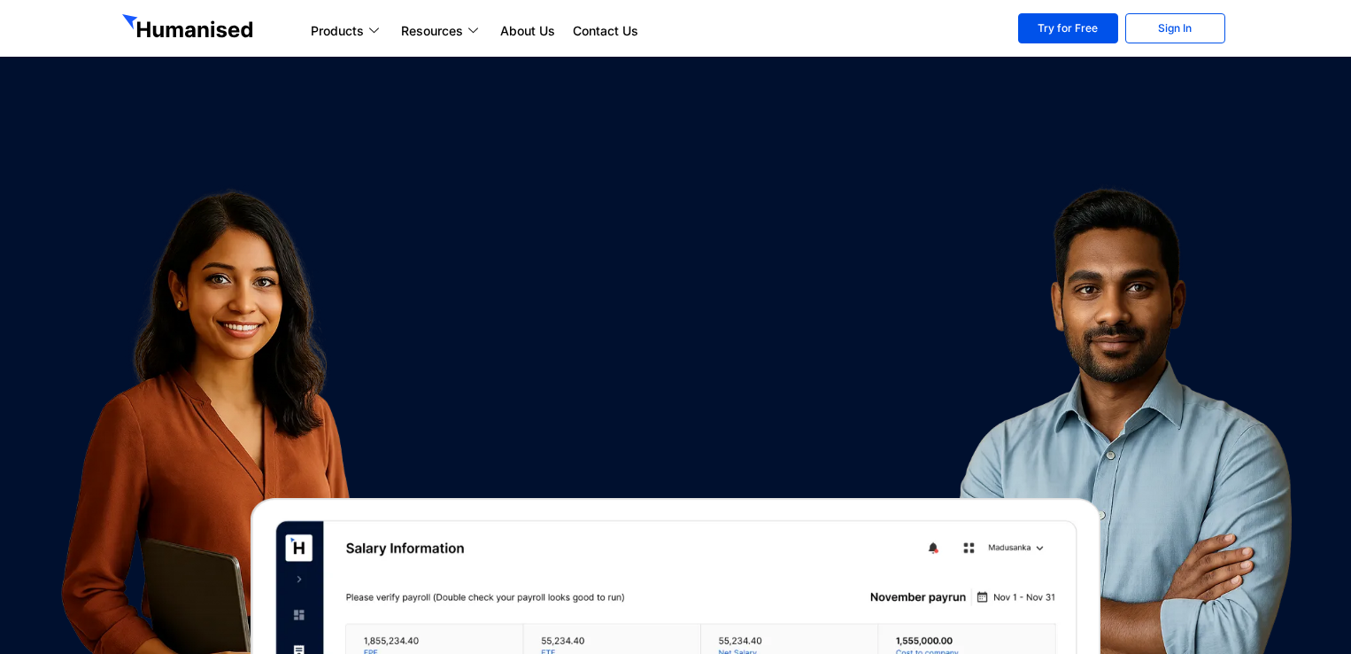 Image resolution: width=1351 pixels, height=654 pixels. What do you see at coordinates (1175, 28) in the screenshot?
I see `a: Sign In` at bounding box center [1175, 28].